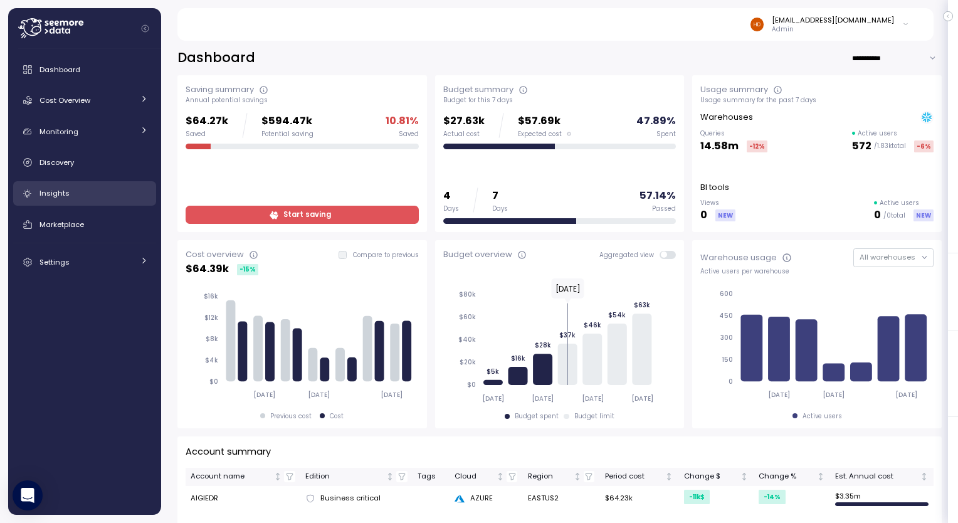 The image size is (958, 523). Describe the element at coordinates (726, 315) in the screenshot. I see `tspan: 450` at that location.